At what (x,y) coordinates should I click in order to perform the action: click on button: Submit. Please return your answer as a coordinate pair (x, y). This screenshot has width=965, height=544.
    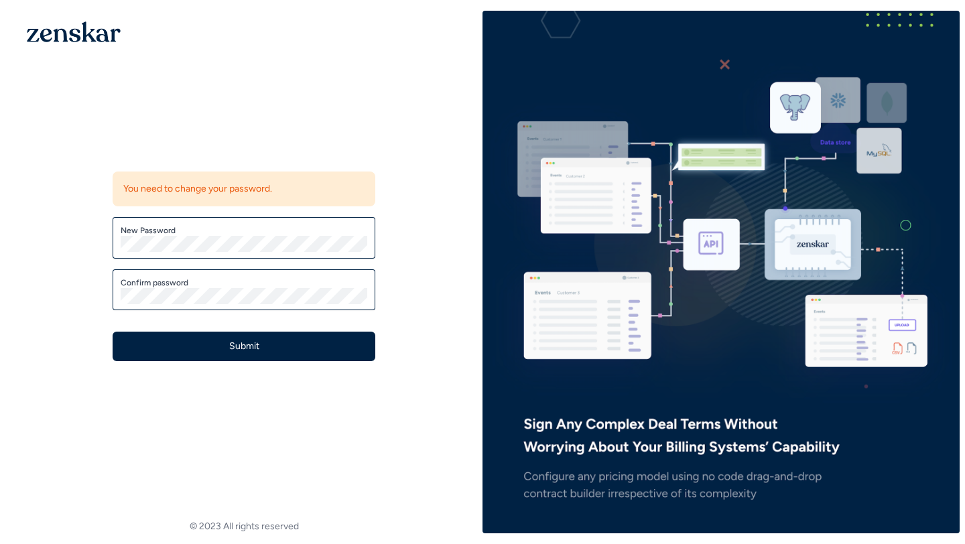
    Looking at the image, I should click on (244, 346).